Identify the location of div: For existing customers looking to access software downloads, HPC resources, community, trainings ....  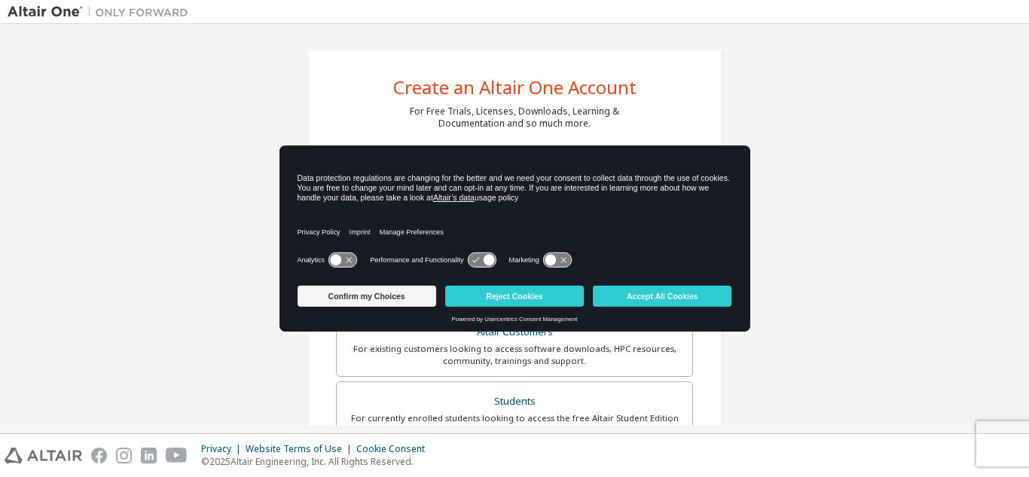
(515, 355).